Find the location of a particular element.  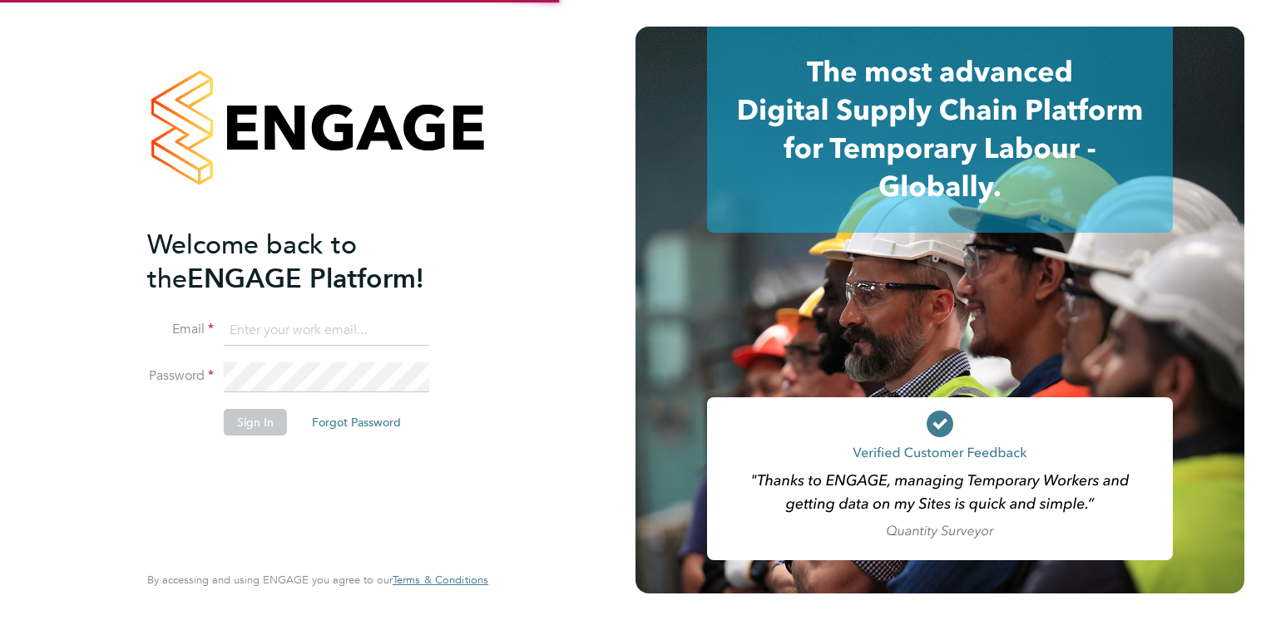

span: Welcome back to the is located at coordinates (252, 262).